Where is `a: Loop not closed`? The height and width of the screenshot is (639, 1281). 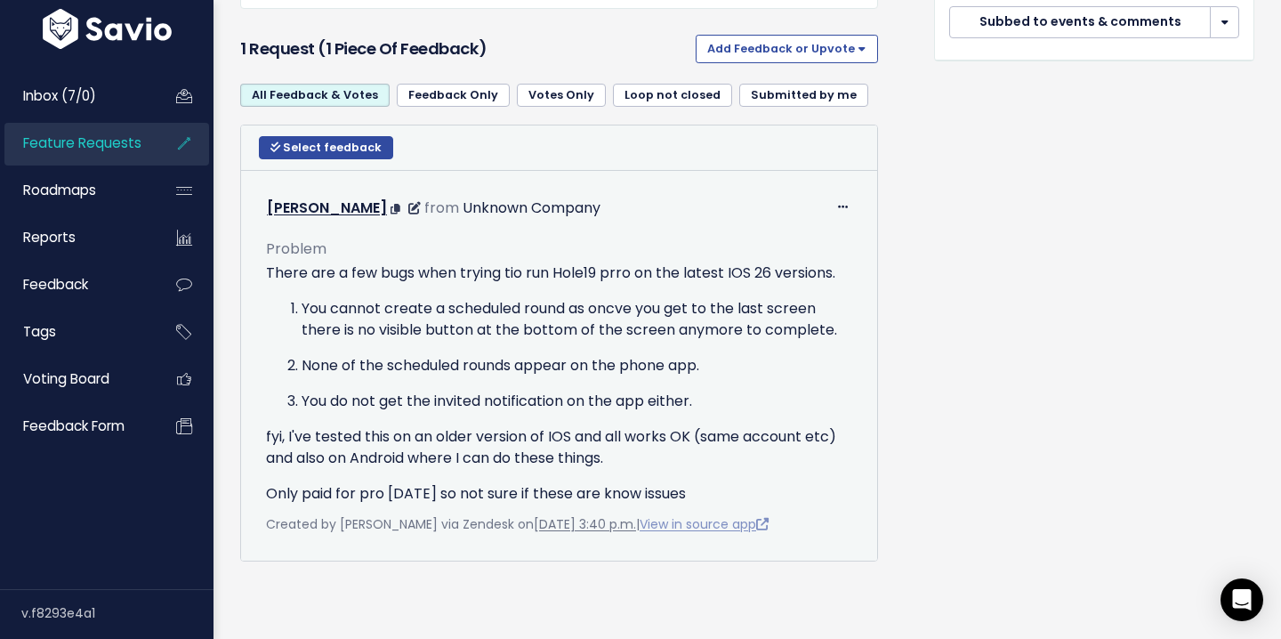 a: Loop not closed is located at coordinates (672, 95).